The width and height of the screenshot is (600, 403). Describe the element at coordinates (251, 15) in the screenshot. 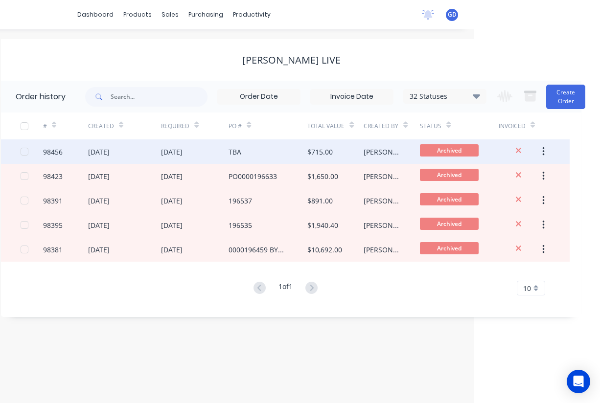

I see `div: productivity` at that location.